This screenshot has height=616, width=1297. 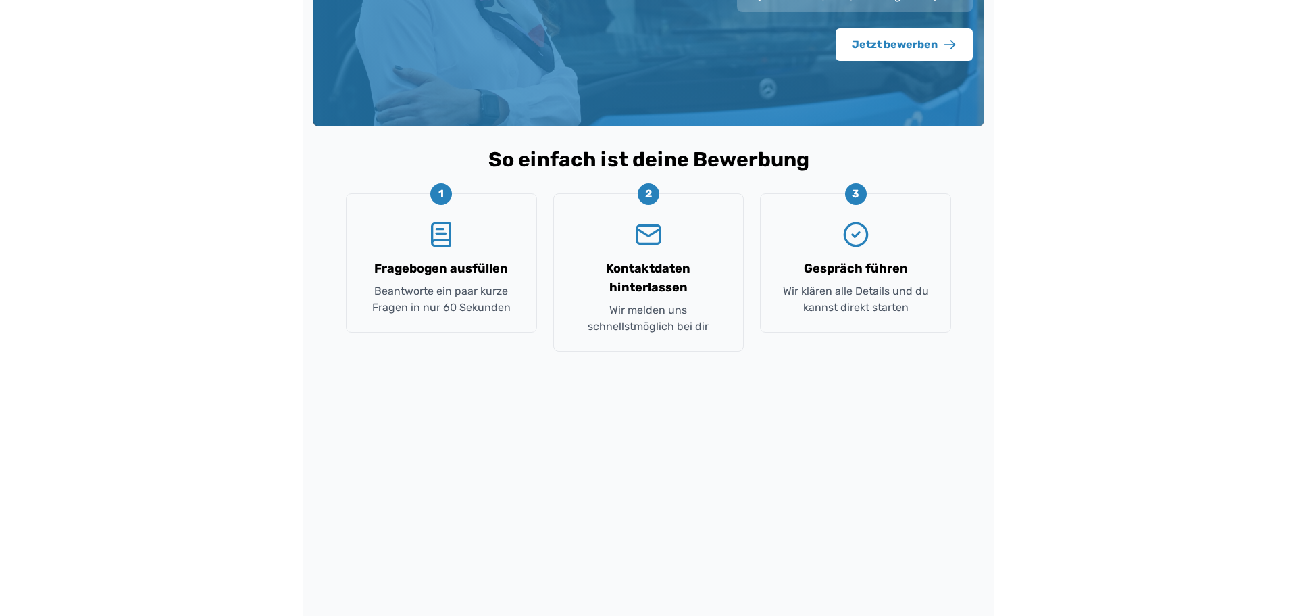 What do you see at coordinates (904, 45) in the screenshot?
I see `button: Jetzt bewerben` at bounding box center [904, 45].